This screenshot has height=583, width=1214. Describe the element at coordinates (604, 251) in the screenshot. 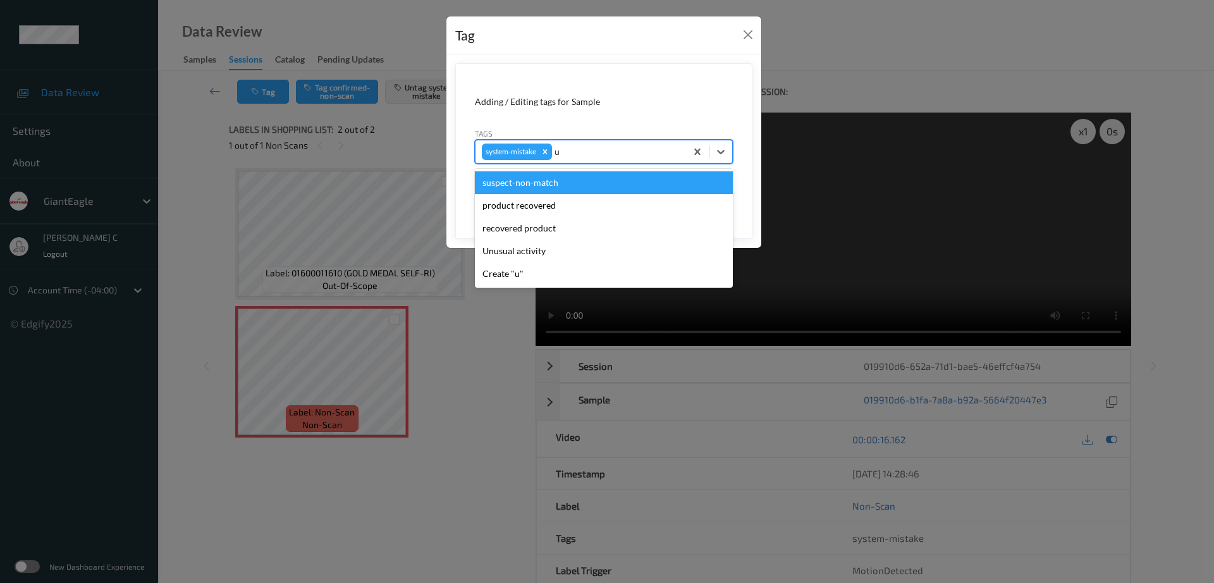

I see `div: Unusual activity` at that location.